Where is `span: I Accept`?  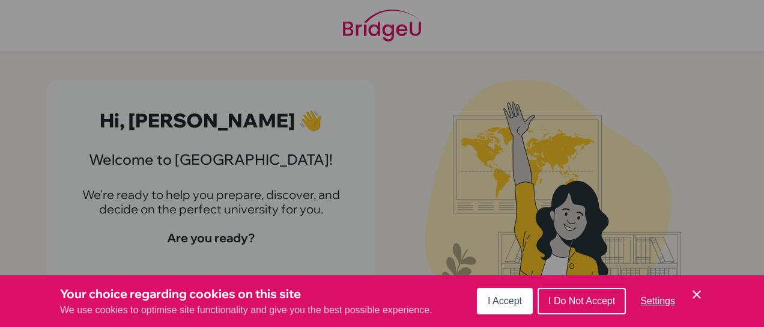
span: I Accept is located at coordinates (505, 300).